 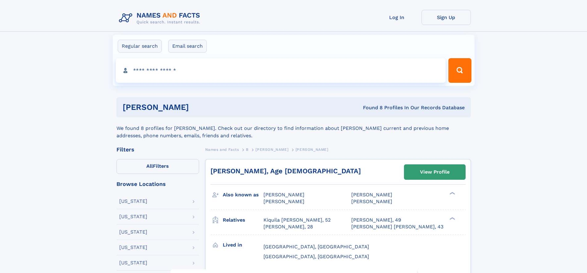 What do you see at coordinates (247, 149) in the screenshot?
I see `a: B` at bounding box center [247, 149].